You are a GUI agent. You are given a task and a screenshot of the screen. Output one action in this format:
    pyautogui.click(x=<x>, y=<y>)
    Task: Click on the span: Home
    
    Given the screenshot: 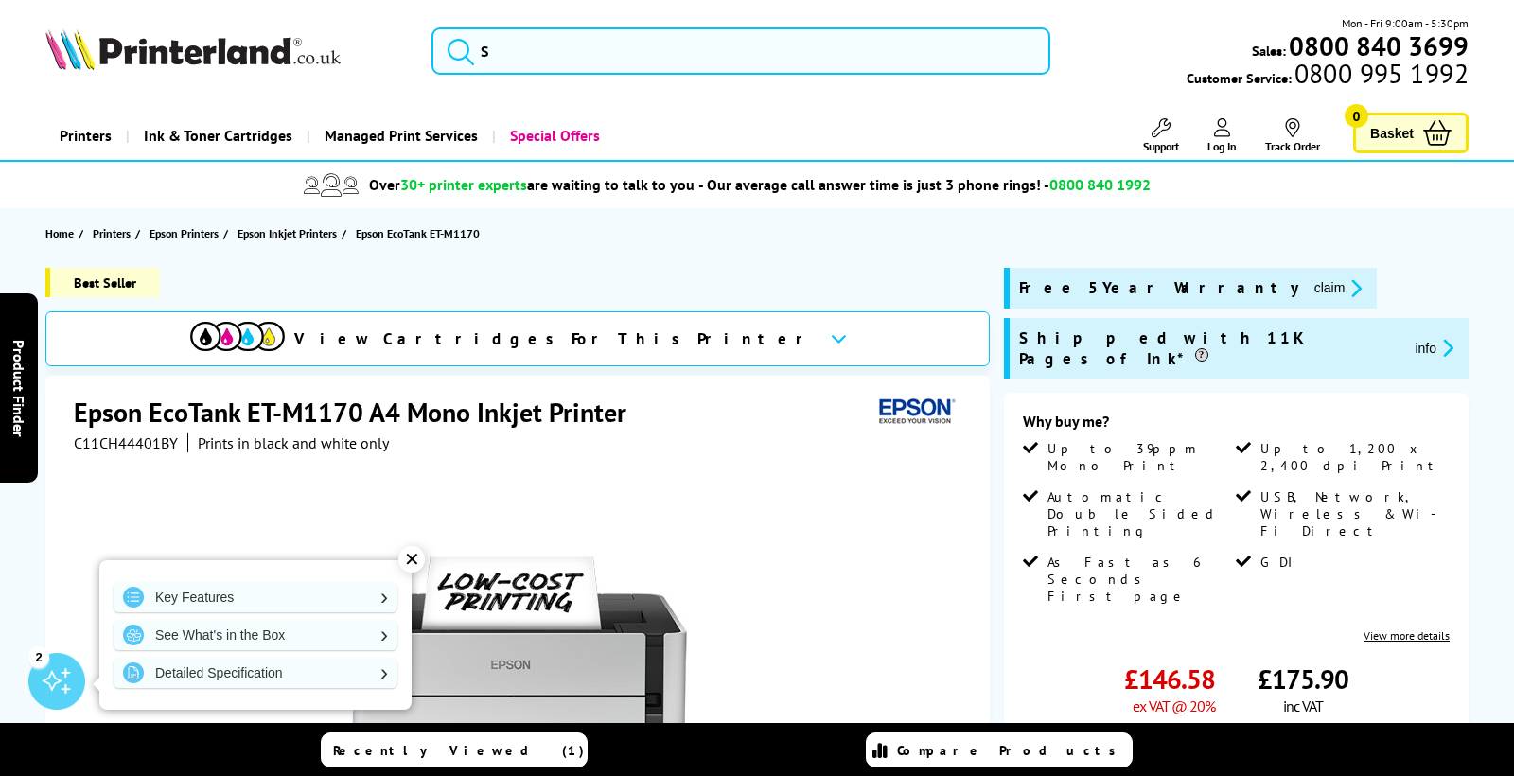 What is the action you would take?
    pyautogui.click(x=60, y=233)
    